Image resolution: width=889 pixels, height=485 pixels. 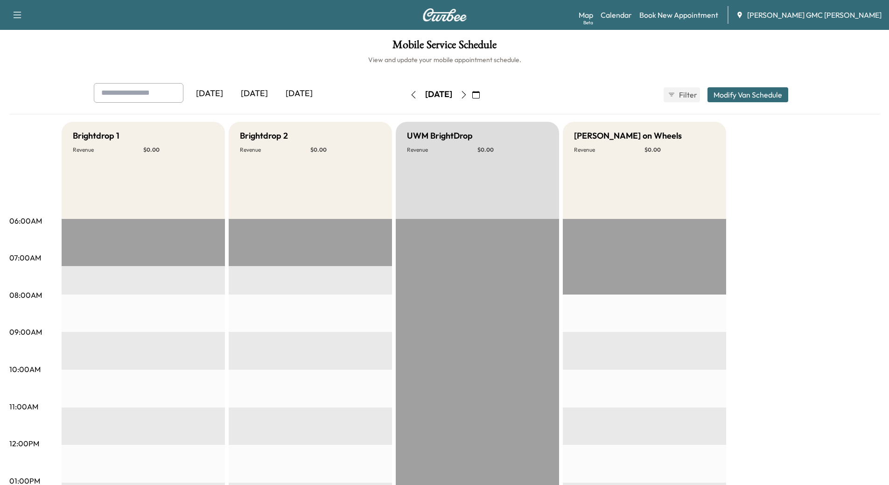 I want to click on p: 09:00AM, so click(x=26, y=332).